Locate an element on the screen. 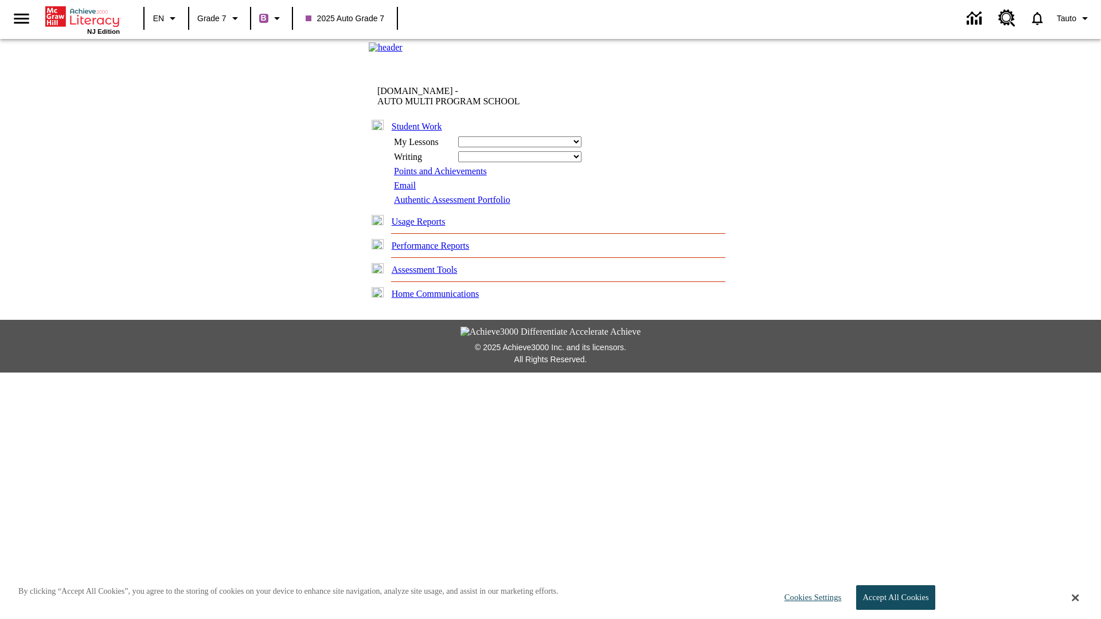 This screenshot has width=1101, height=619. span: B is located at coordinates (264, 18).